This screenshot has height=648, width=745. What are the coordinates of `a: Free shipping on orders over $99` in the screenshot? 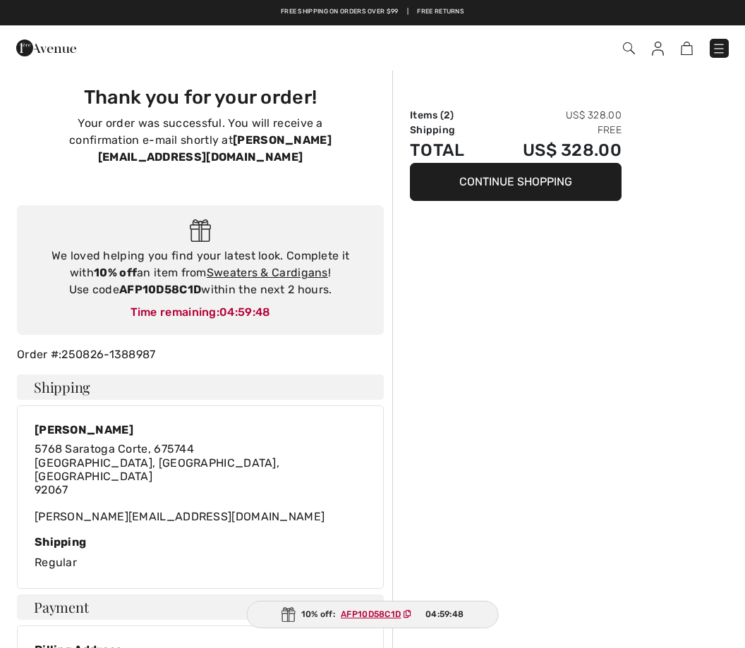 It's located at (339, 12).